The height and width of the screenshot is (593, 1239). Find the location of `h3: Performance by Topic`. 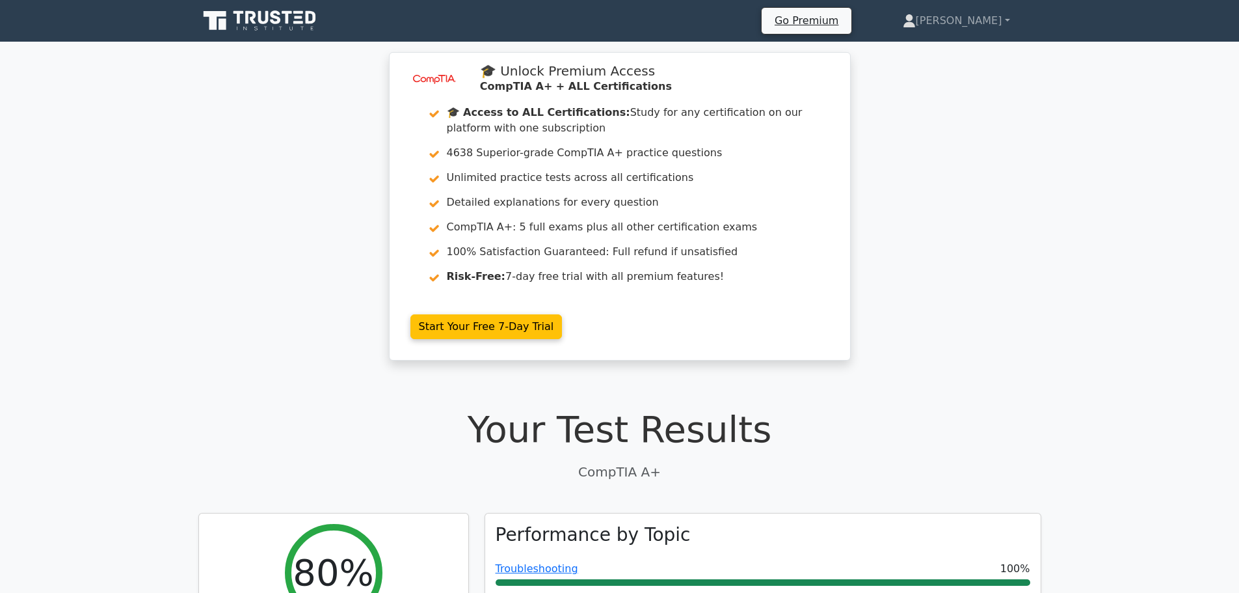

h3: Performance by Topic is located at coordinates (593, 535).